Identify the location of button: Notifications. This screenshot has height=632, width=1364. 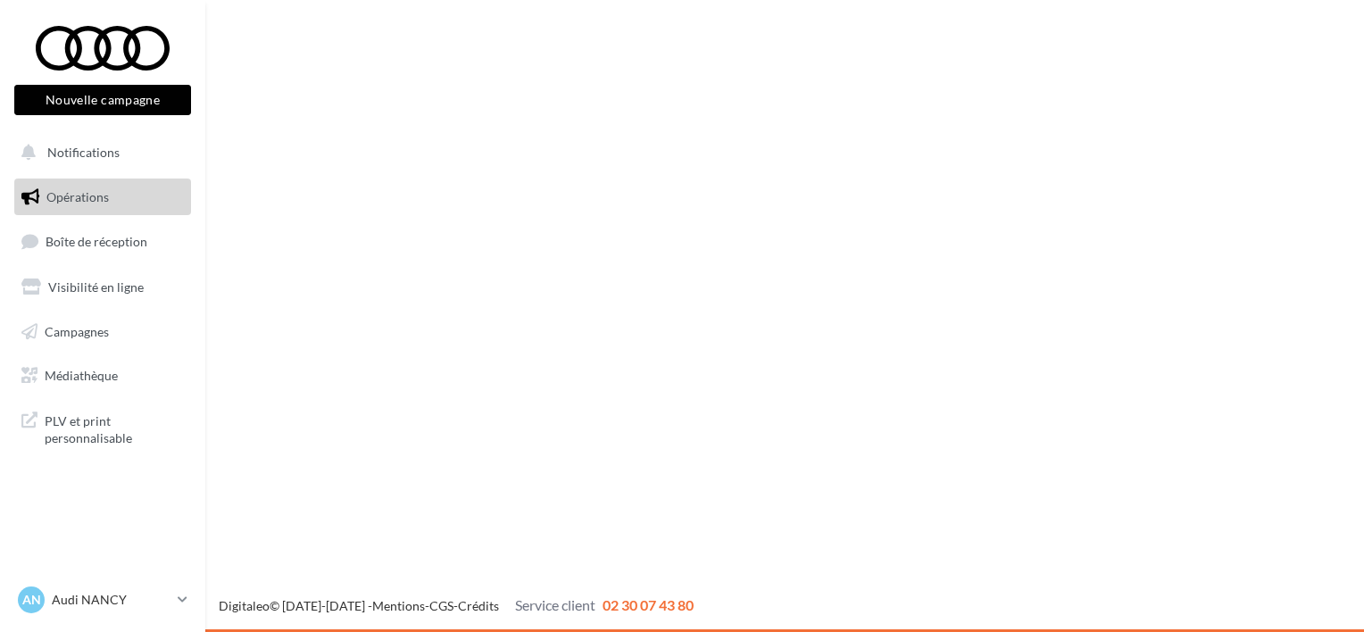
(99, 153).